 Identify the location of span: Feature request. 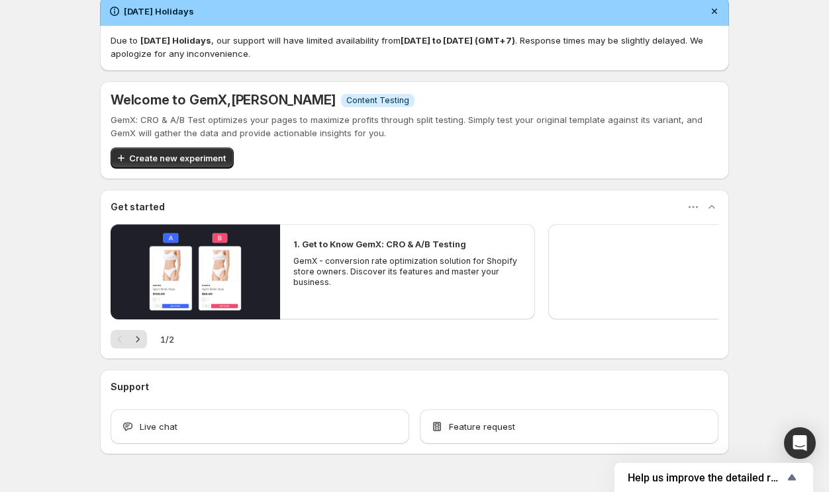
(482, 427).